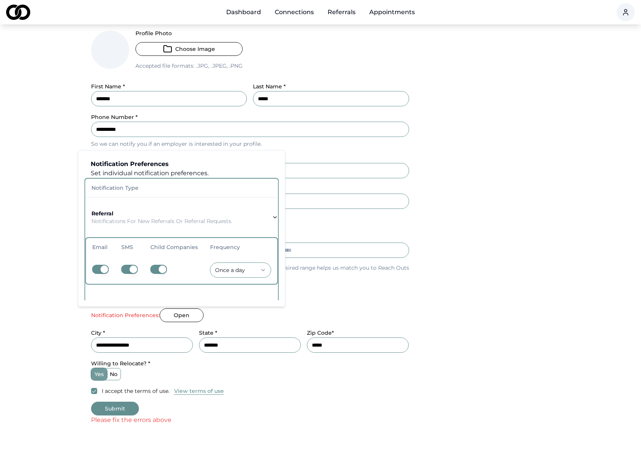 This screenshot has height=474, width=641. Describe the element at coordinates (18, 12) in the screenshot. I see `img: logo` at that location.